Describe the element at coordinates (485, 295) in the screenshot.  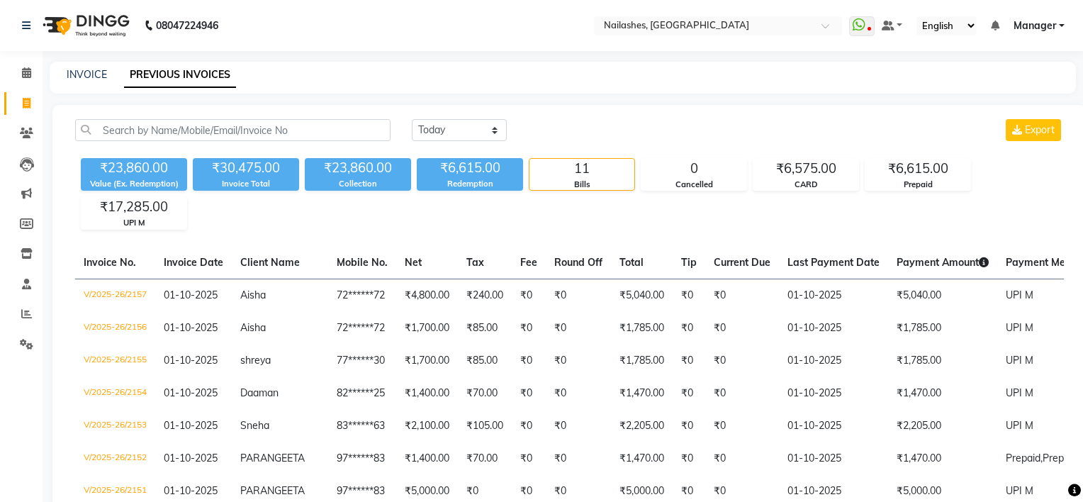
I see `td: ₹240.00` at that location.